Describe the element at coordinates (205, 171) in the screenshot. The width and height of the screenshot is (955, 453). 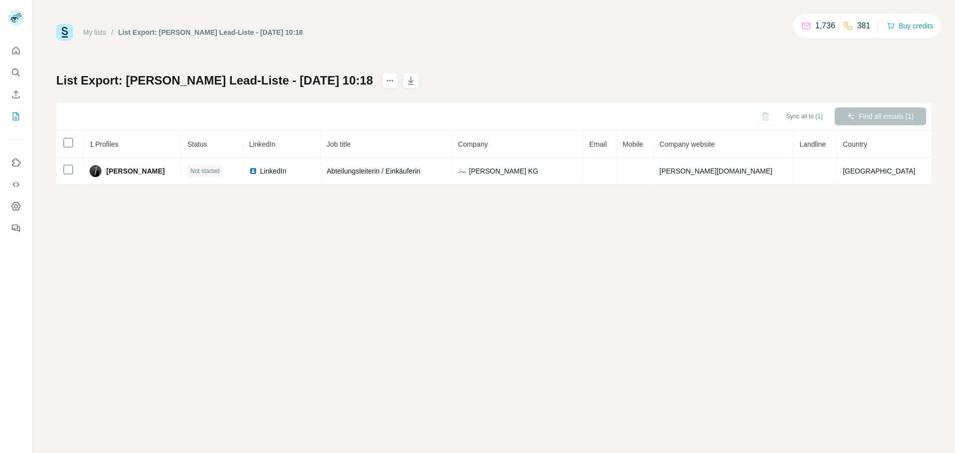
I see `span: Not started` at that location.